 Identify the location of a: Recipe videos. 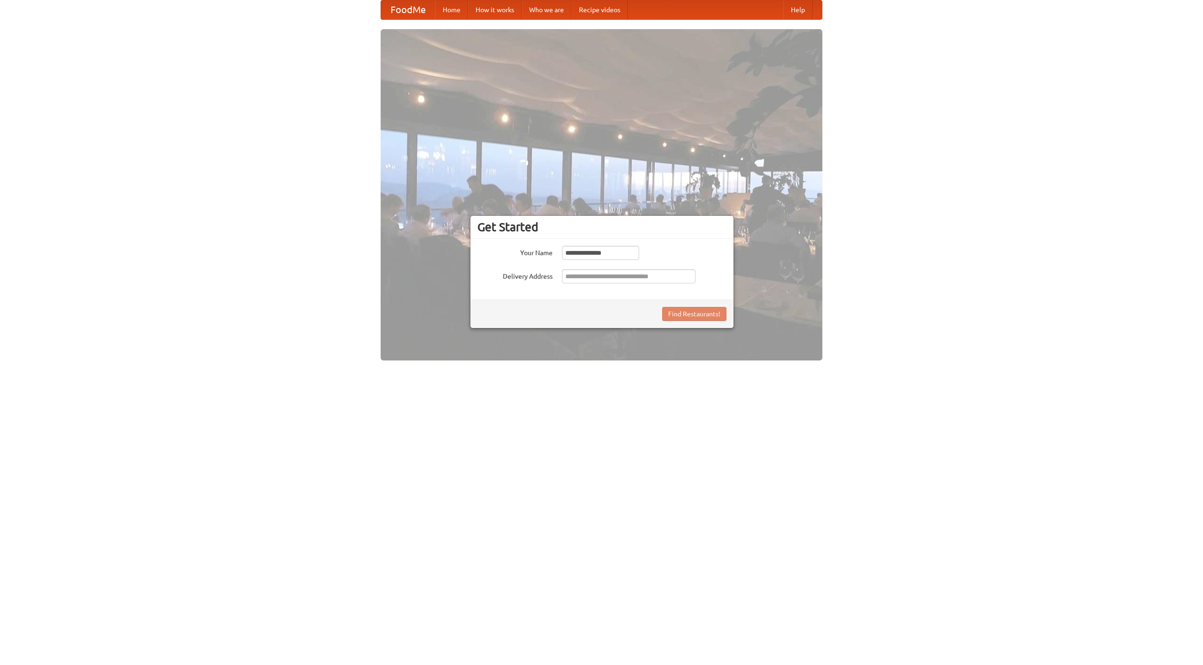
(599, 10).